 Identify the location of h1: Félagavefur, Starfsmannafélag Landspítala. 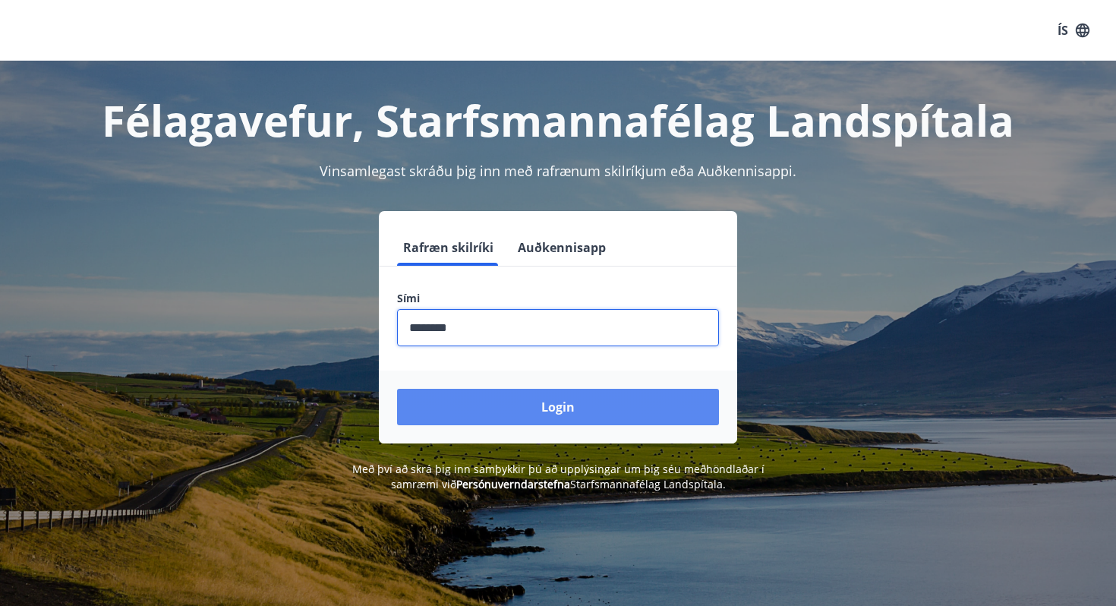
(558, 120).